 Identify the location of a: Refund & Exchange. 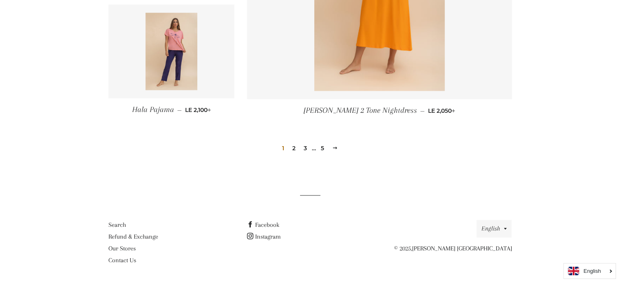
(133, 237).